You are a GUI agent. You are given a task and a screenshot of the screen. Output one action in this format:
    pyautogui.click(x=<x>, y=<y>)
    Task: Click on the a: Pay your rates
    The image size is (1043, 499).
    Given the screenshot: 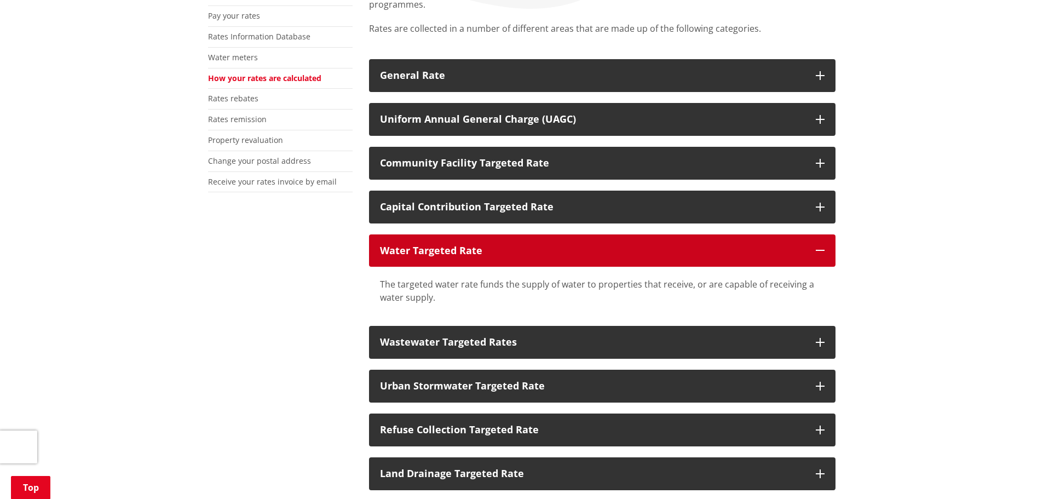 What is the action you would take?
    pyautogui.click(x=234, y=15)
    